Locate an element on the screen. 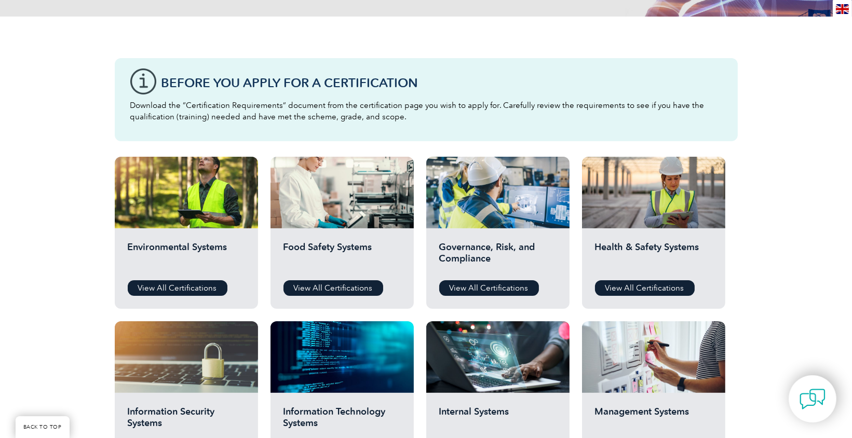 The height and width of the screenshot is (438, 852). h3: Before You Apply For a Certification is located at coordinates (442, 83).